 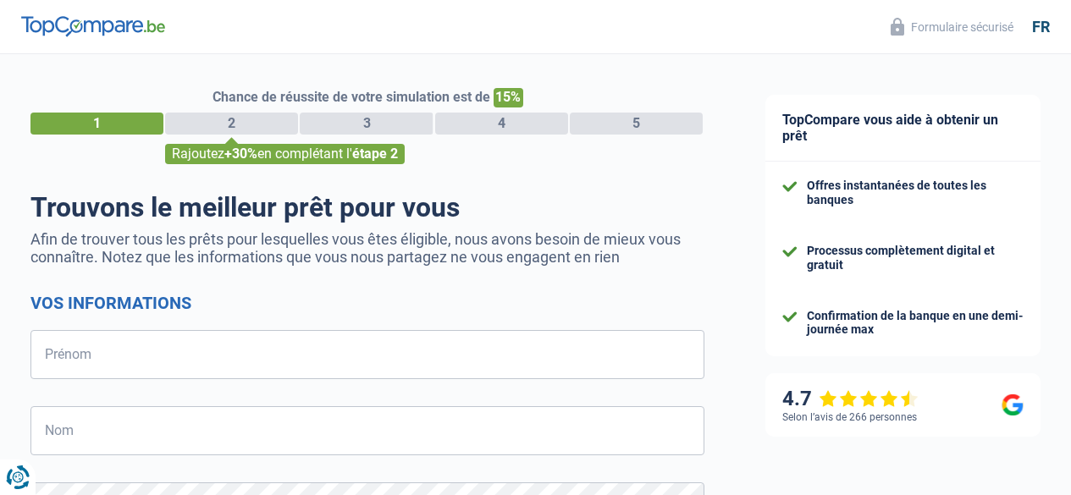 What do you see at coordinates (351, 97) in the screenshot?
I see `span: Chance de réussite de votre simulation est de` at bounding box center [351, 97].